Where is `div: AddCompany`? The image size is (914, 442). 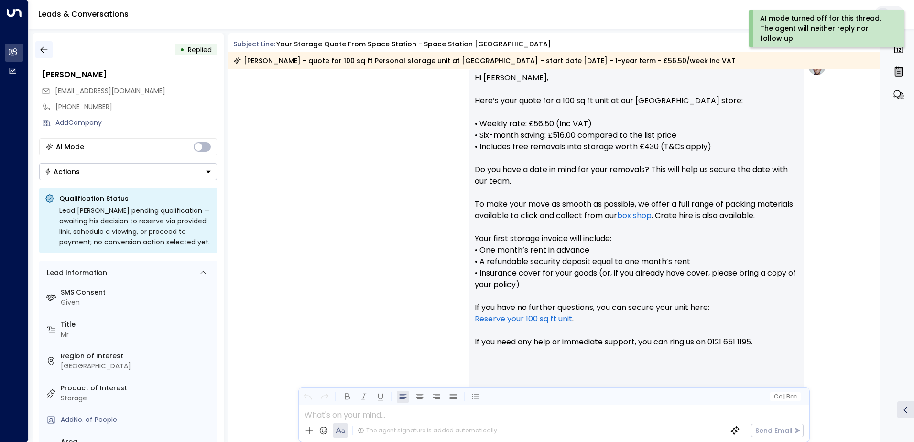 div: AddCompany is located at coordinates (136, 122).